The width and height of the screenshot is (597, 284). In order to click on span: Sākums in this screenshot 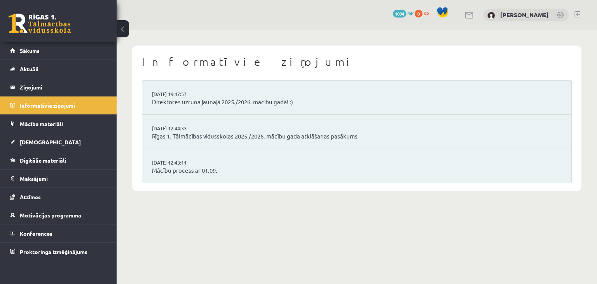, I will do `click(30, 51)`.